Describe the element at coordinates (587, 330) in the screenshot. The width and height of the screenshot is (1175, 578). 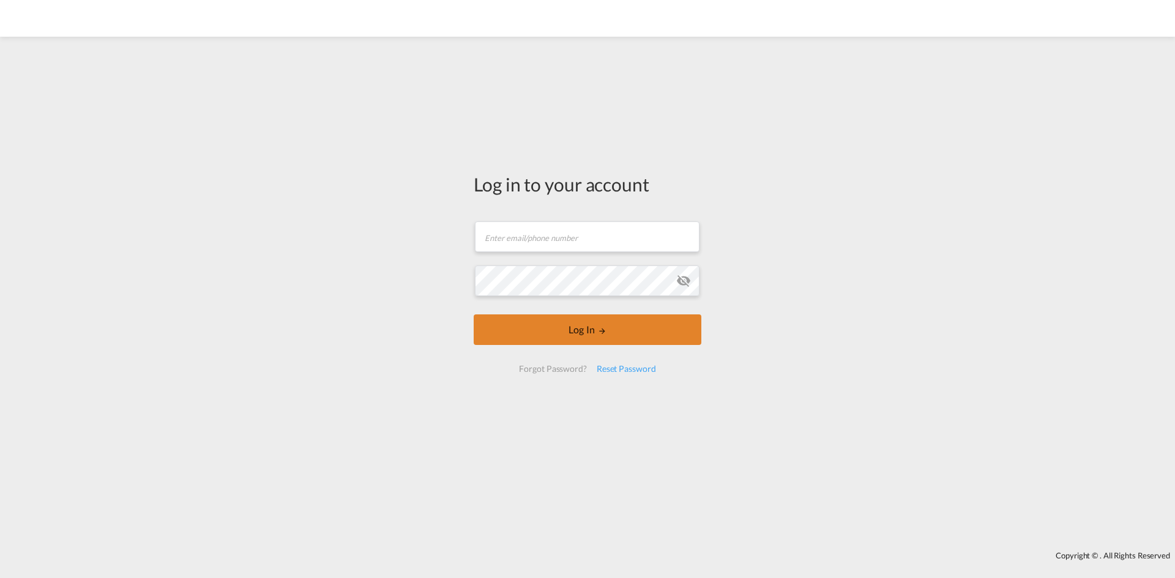
I see `button: LOGIN` at that location.